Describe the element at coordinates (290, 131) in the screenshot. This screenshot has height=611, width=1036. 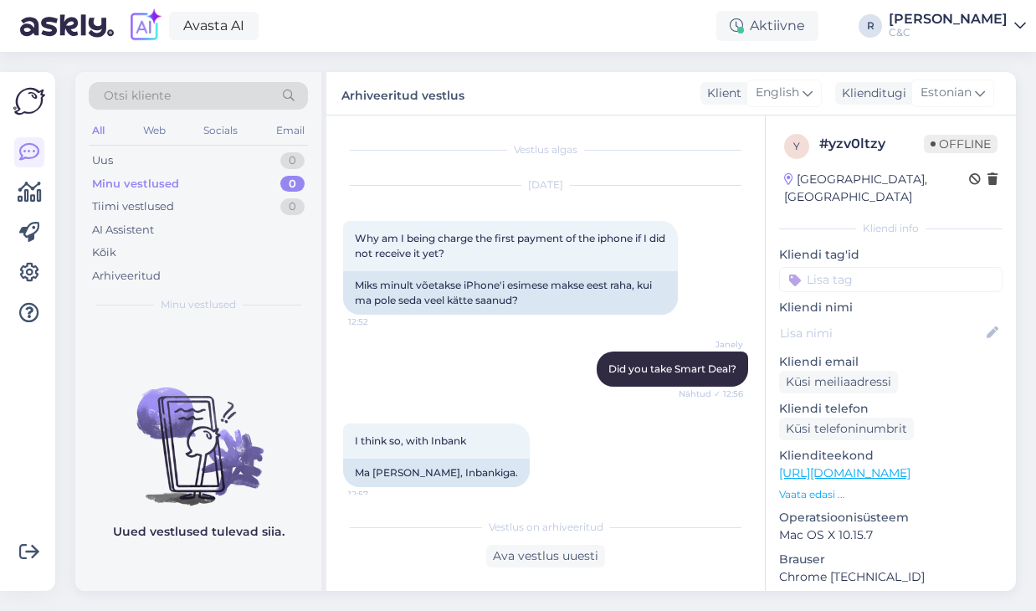
I see `div: Email` at that location.